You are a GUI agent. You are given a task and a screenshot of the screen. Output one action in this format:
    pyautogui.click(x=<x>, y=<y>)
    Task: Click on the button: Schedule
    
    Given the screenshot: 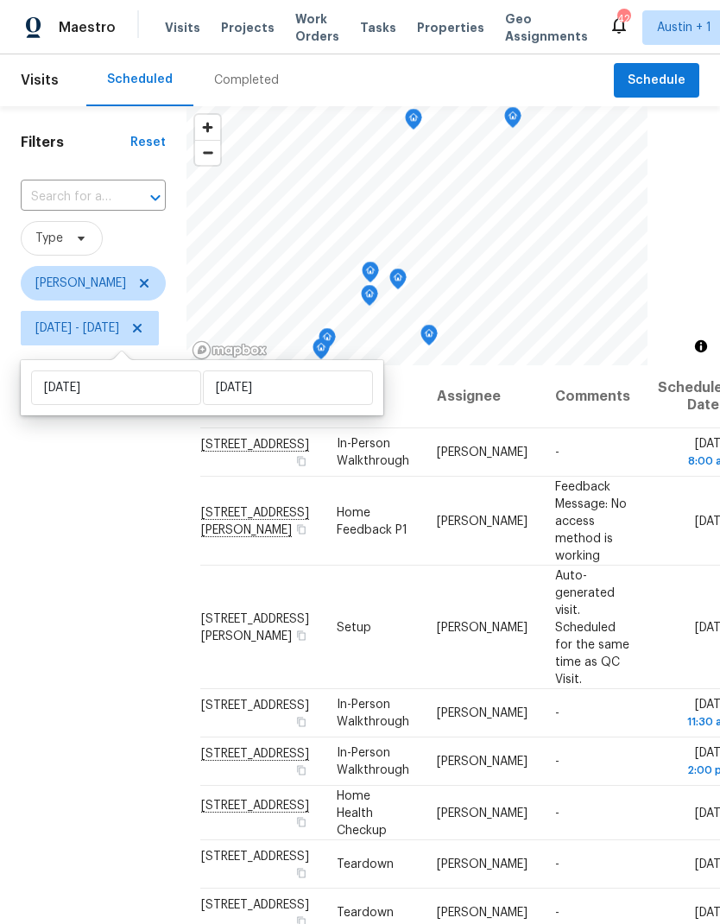 What is the action you would take?
    pyautogui.click(x=656, y=80)
    